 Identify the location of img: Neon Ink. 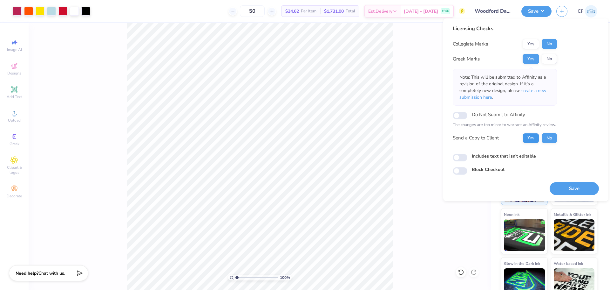
(524, 235).